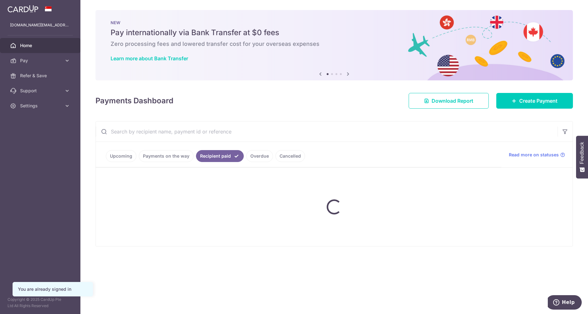 This screenshot has width=588, height=314. What do you see at coordinates (334, 45) in the screenshot?
I see `img: Bank transfer banner` at bounding box center [334, 45].